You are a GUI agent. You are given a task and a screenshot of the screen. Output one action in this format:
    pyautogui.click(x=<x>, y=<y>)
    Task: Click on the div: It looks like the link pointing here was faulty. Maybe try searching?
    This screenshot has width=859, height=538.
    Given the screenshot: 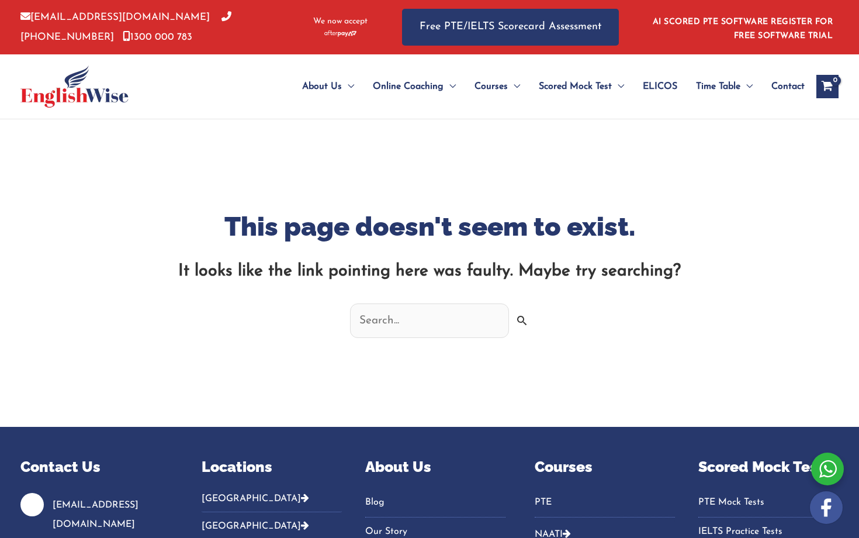 What is the action you would take?
    pyautogui.click(x=430, y=271)
    